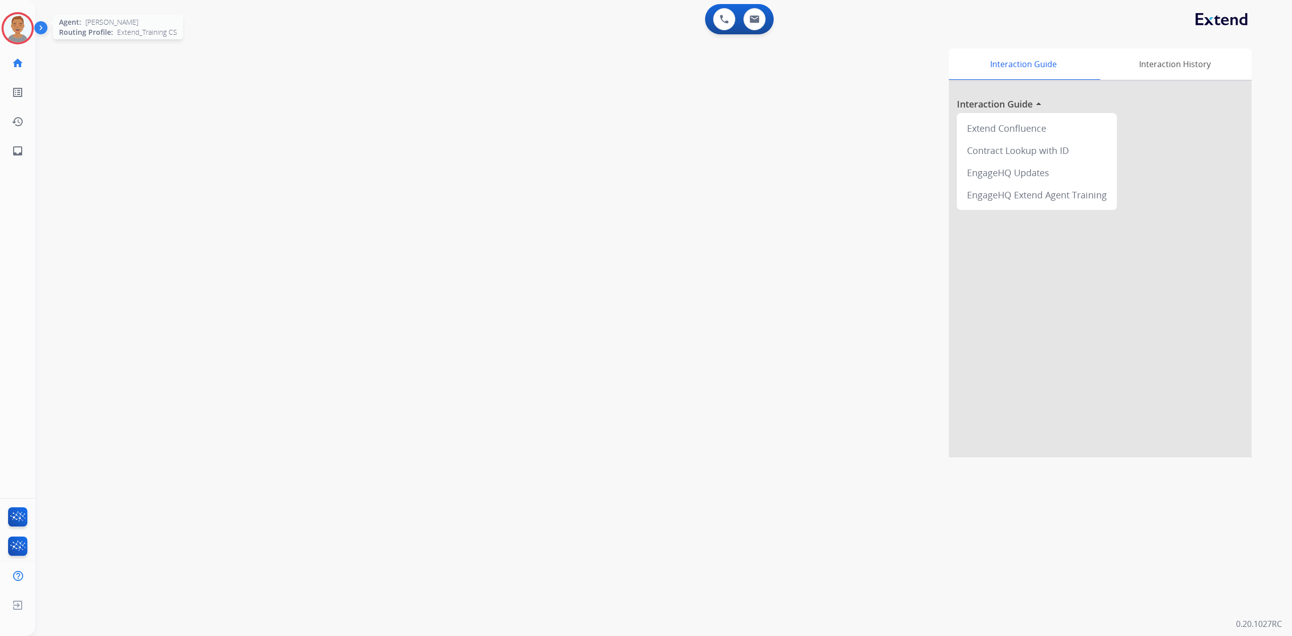 The width and height of the screenshot is (1292, 636). Describe the element at coordinates (1037, 173) in the screenshot. I see `div: EngageHQ Updates` at that location.